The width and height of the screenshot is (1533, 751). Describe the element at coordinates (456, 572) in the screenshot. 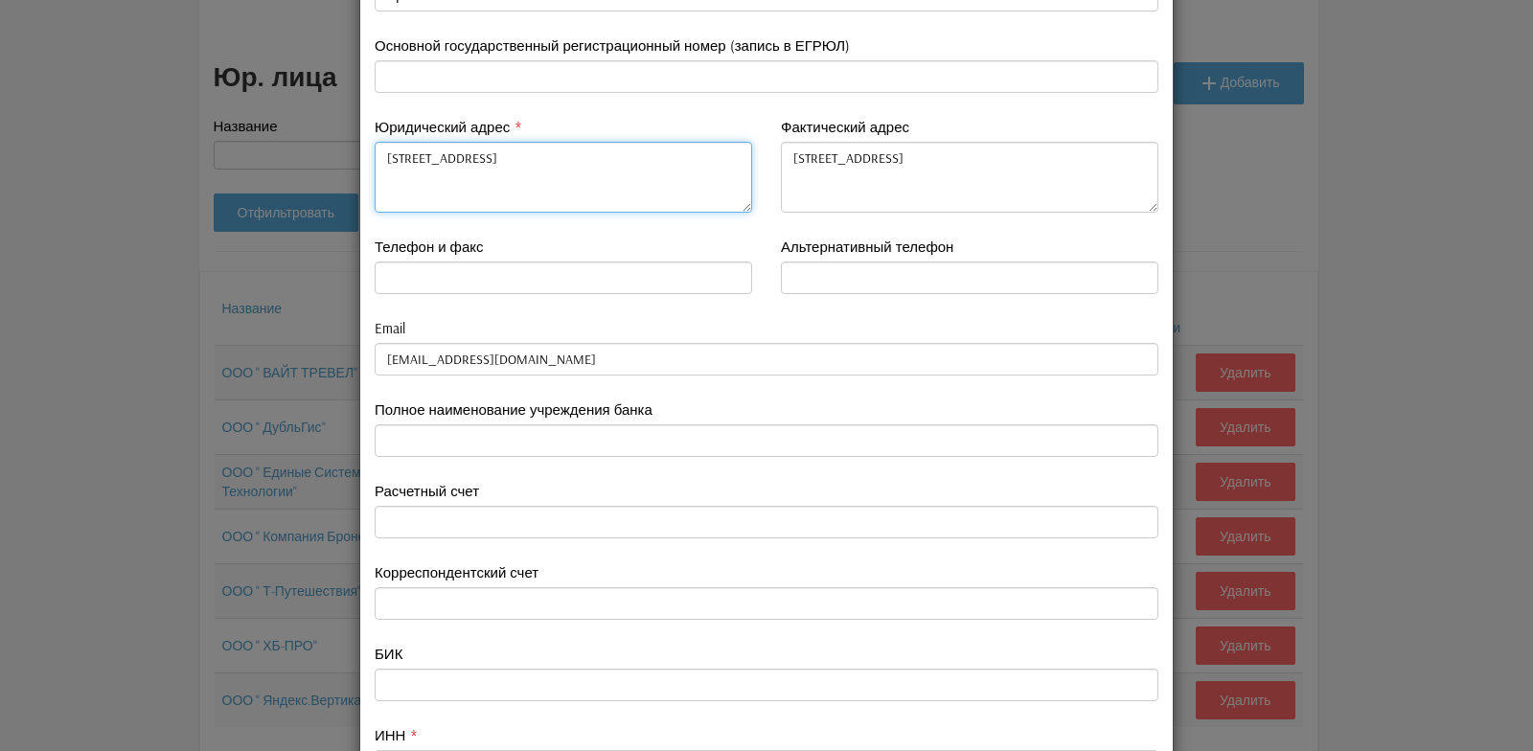

I see `label: Корреспондентский счет` at that location.